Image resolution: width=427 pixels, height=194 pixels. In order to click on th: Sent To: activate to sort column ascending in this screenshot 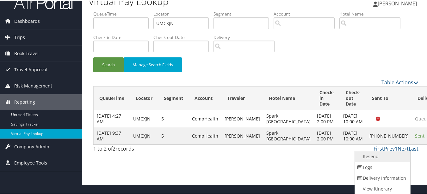, I will do `click(389, 98)`.